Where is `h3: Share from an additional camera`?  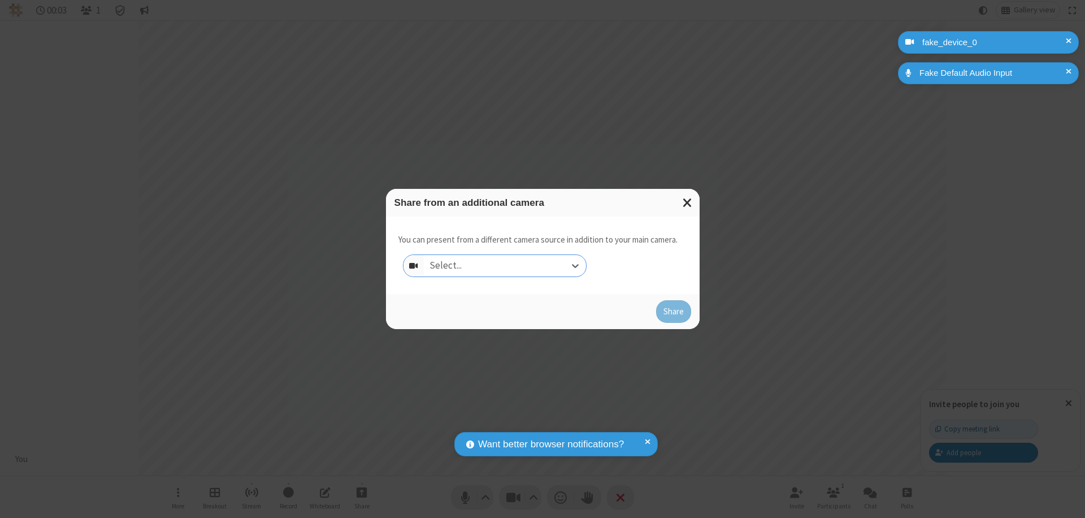
h3: Share from an additional camera is located at coordinates (543, 202).